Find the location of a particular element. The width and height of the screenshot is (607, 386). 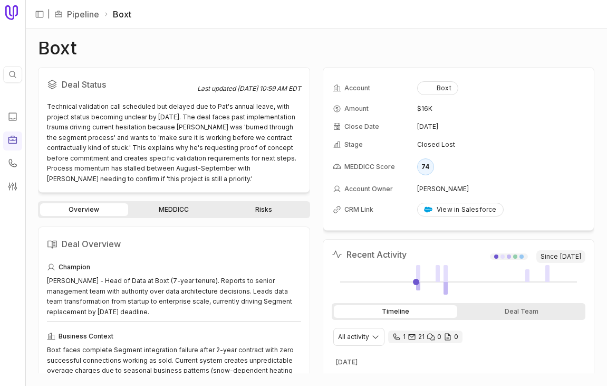

span: Since is located at coordinates (561, 256).